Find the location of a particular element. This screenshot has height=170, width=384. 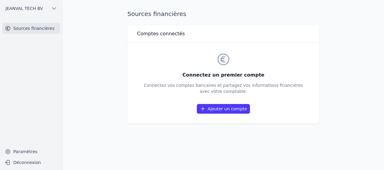

span: JEANVAL TECH BV is located at coordinates (24, 8).